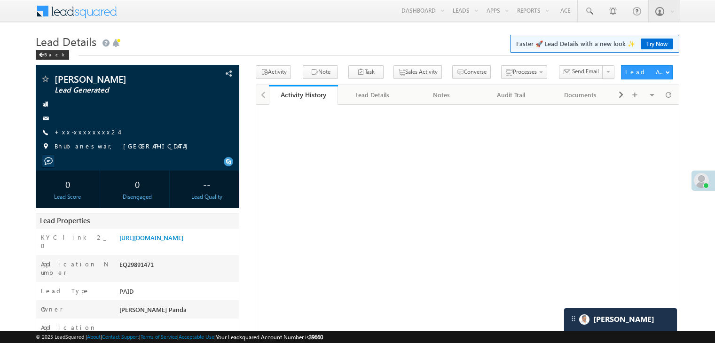 The width and height of the screenshot is (715, 343). I want to click on span: Your Leadsquared Account Number is, so click(269, 337).